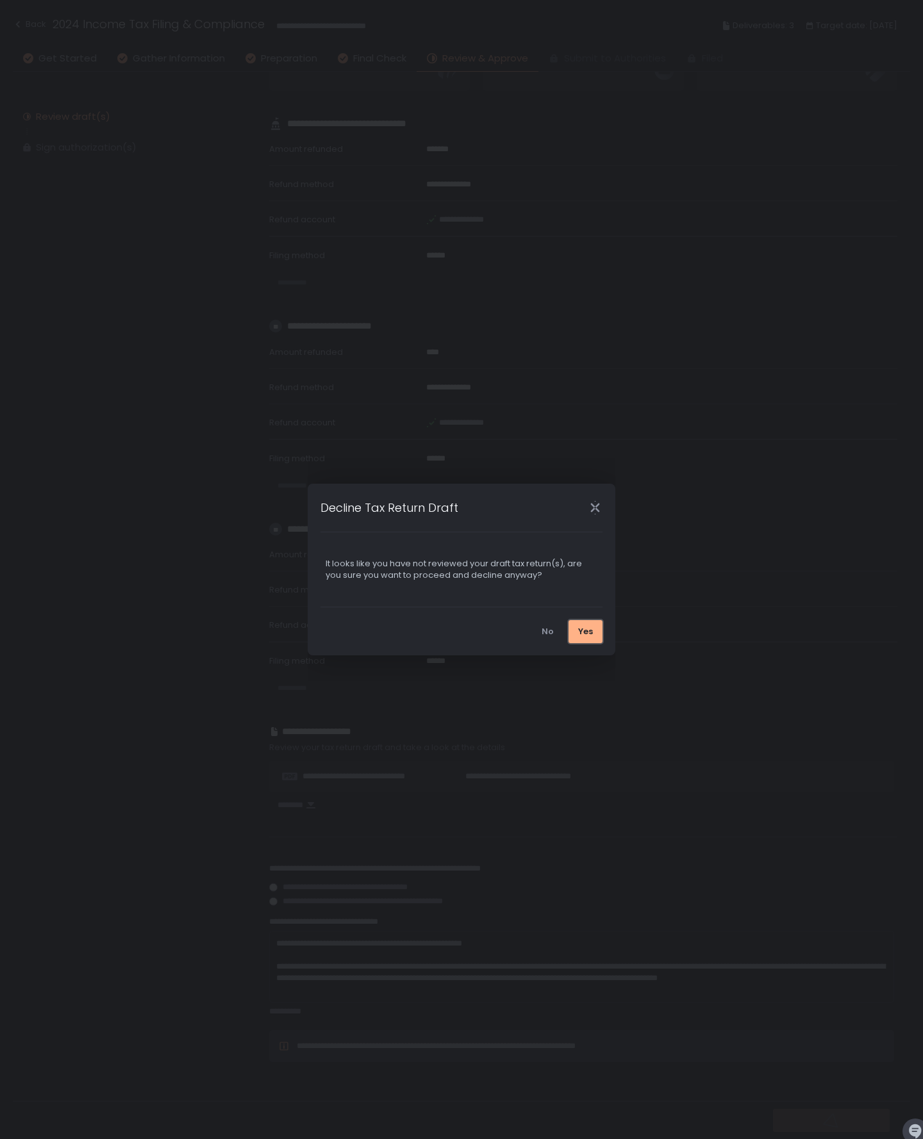 This screenshot has height=1139, width=923. What do you see at coordinates (461, 570) in the screenshot?
I see `div: It looks like you have not reviewed your draft tax return(s), are you sure you want to proceed an...` at bounding box center [461, 570].